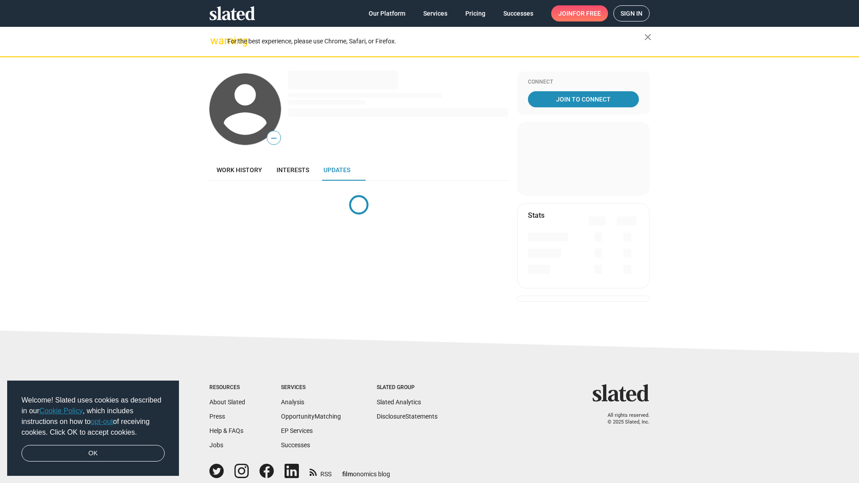 The width and height of the screenshot is (859, 483). What do you see at coordinates (239, 170) in the screenshot?
I see `span: Work history` at bounding box center [239, 170].